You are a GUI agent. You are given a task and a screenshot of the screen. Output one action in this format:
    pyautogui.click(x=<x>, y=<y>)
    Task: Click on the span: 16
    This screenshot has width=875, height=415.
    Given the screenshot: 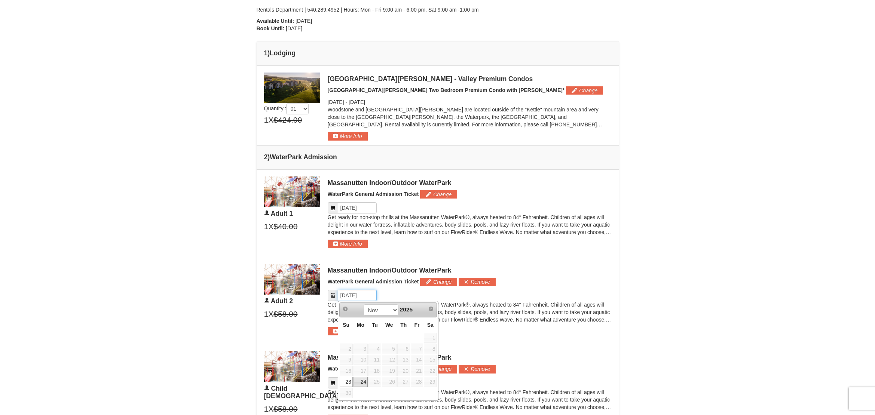 What is the action you would take?
    pyautogui.click(x=346, y=371)
    